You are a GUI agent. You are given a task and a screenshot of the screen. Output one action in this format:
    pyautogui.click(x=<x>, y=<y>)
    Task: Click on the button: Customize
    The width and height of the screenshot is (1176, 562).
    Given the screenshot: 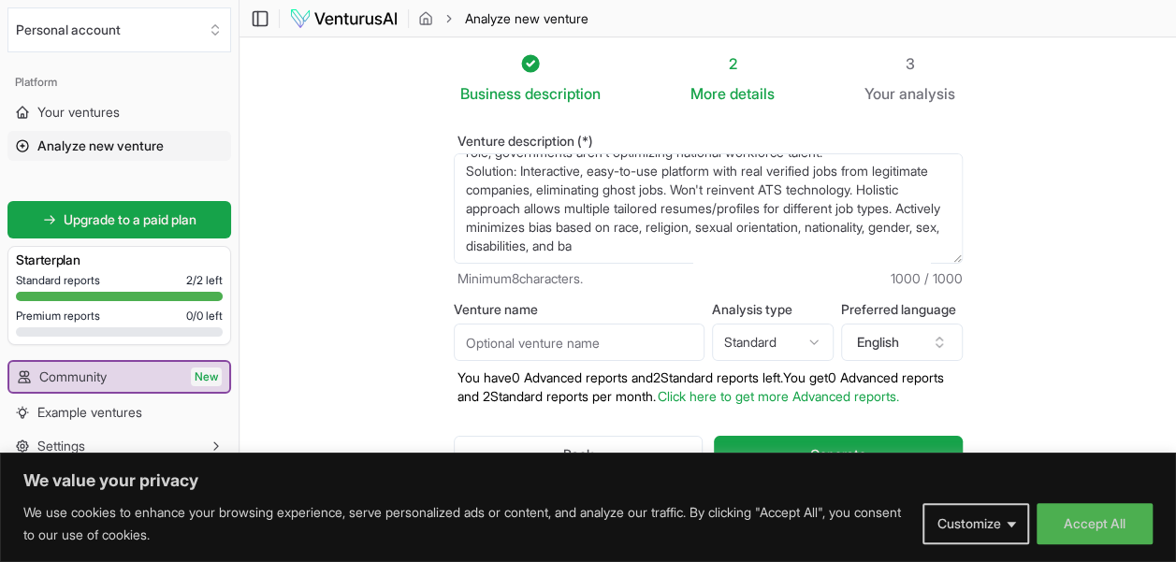 What is the action you would take?
    pyautogui.click(x=976, y=524)
    